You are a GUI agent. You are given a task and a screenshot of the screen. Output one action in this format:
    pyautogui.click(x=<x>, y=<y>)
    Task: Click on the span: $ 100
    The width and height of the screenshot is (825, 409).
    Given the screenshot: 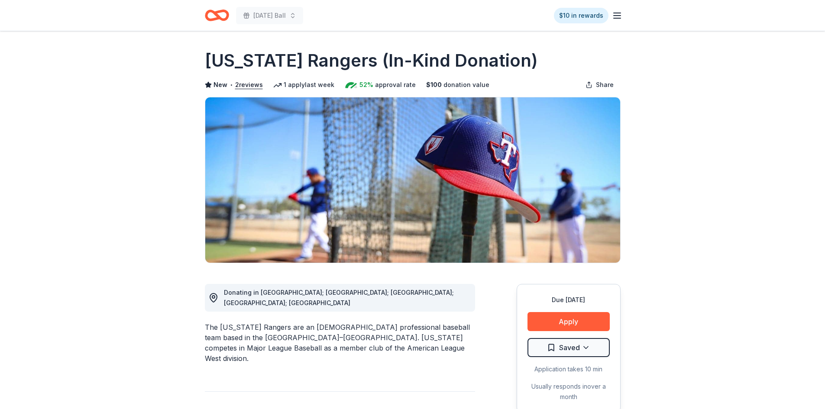 What is the action you would take?
    pyautogui.click(x=434, y=85)
    